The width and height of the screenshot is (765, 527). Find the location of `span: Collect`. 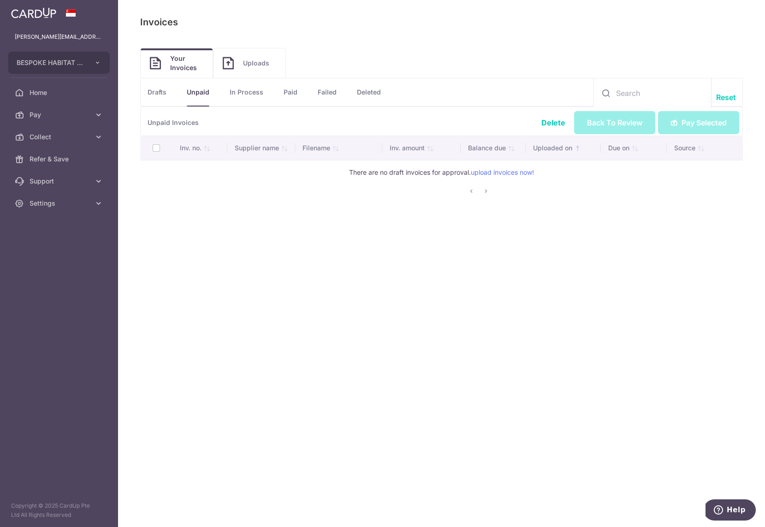

span: Collect is located at coordinates (60, 137).